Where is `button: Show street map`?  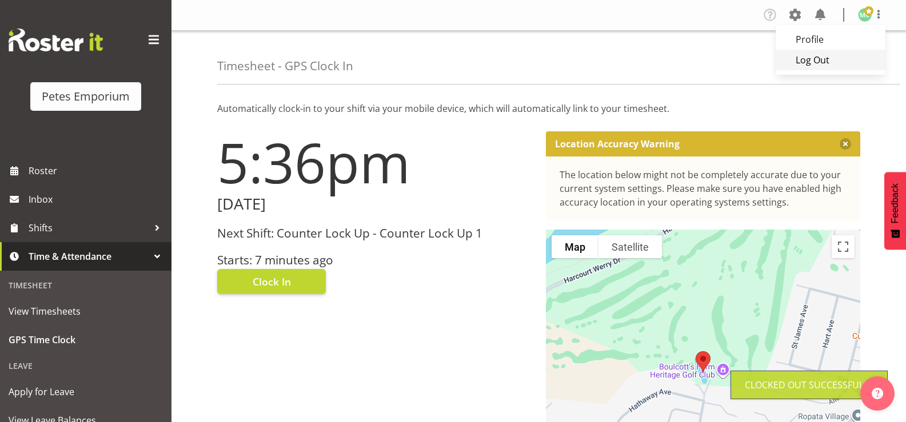 button: Show street map is located at coordinates (575, 247).